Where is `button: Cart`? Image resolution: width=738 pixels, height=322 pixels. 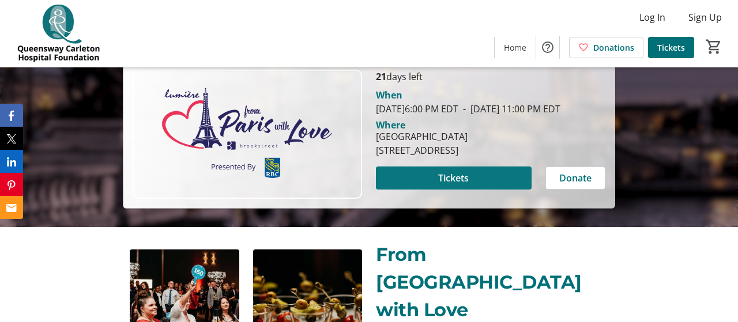
button: Cart is located at coordinates (713, 47).